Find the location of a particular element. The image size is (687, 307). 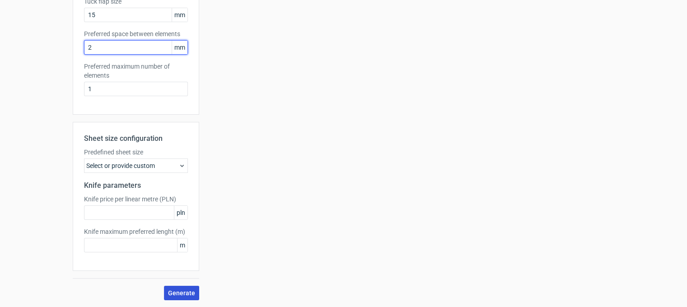

div: Select or provide custom is located at coordinates (136, 166).